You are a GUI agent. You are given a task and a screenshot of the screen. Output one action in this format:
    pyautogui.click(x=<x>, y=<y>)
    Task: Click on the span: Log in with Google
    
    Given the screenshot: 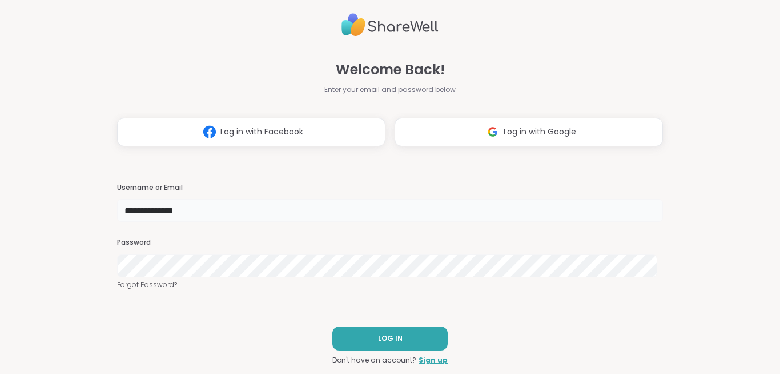 What is the action you would take?
    pyautogui.click(x=540, y=131)
    